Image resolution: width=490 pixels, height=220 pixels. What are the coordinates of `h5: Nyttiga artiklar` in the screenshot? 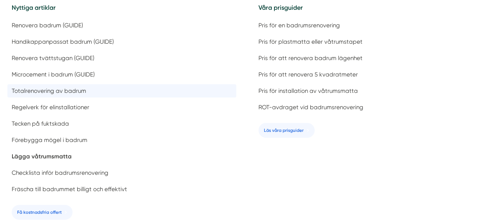 It's located at (122, 11).